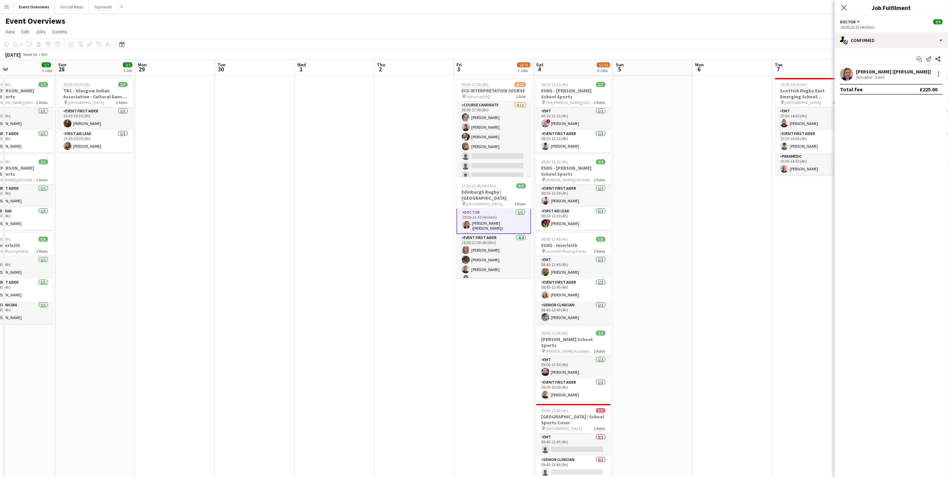  What do you see at coordinates (555, 333) in the screenshot?
I see `span: 09:00-13:00 (4h)` at bounding box center [555, 333].